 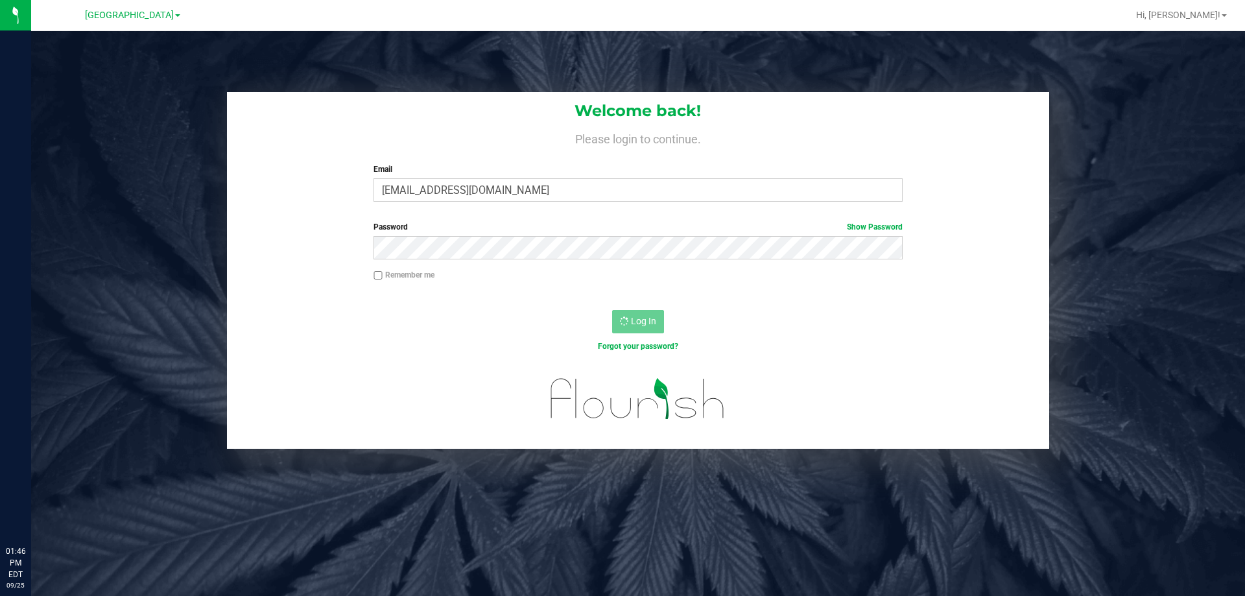 I want to click on a: Forgot your password?, so click(x=638, y=346).